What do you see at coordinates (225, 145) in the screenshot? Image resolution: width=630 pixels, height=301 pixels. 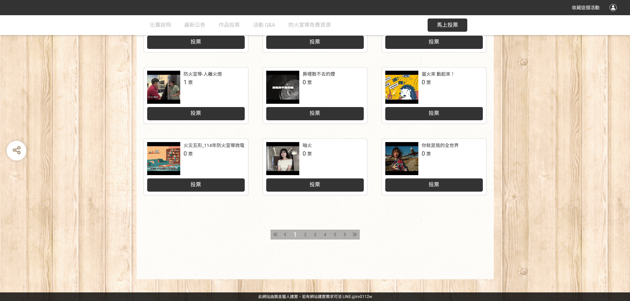 I see `div: 火災五形_114年防火宣導微電影徵選競賽` at bounding box center [225, 145].